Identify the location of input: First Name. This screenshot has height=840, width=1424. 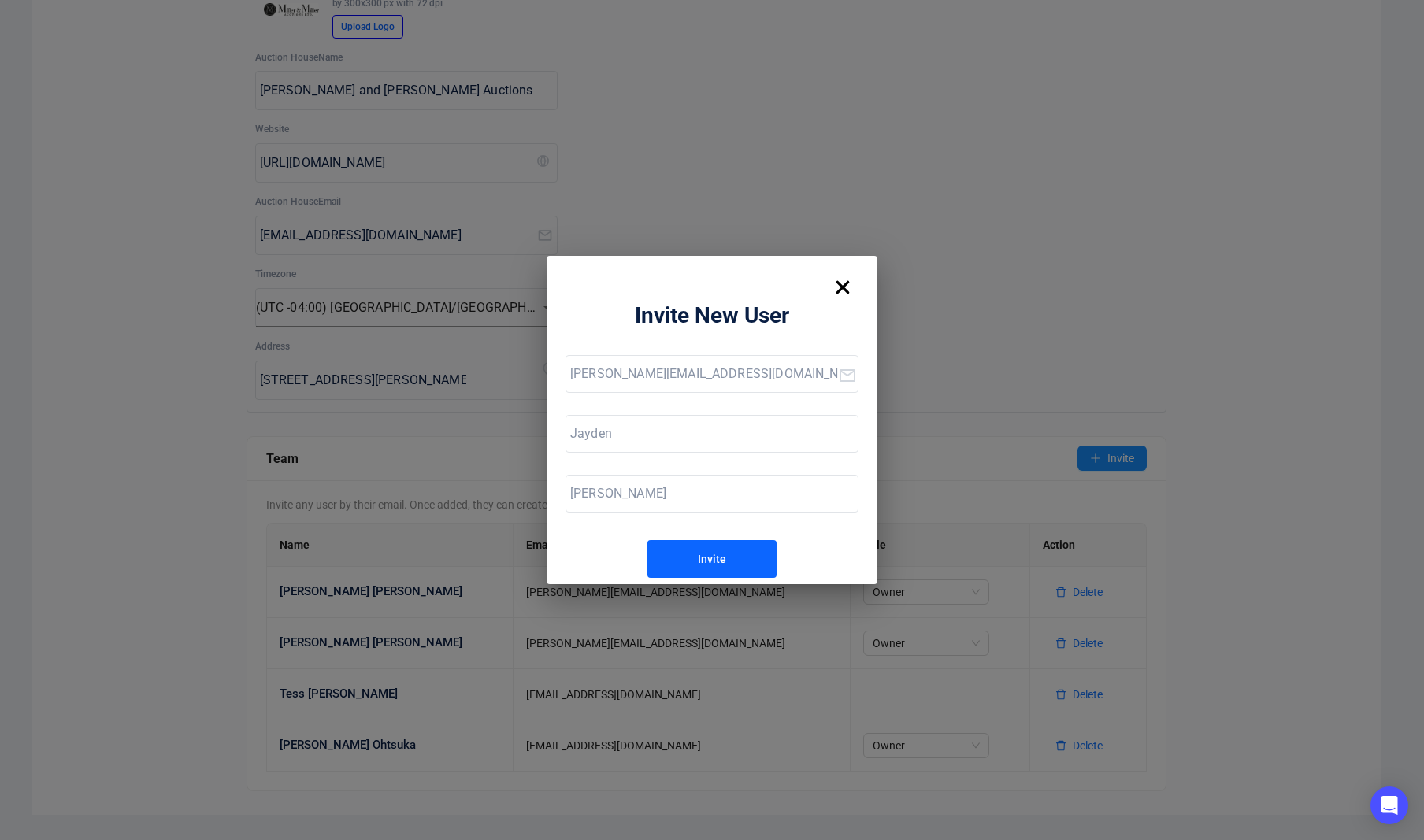
(714, 434).